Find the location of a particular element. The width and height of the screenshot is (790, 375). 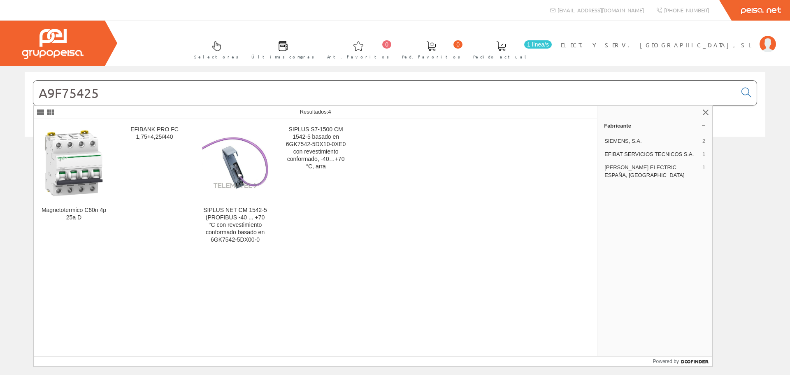

span: Pedido actual is located at coordinates (501, 57).